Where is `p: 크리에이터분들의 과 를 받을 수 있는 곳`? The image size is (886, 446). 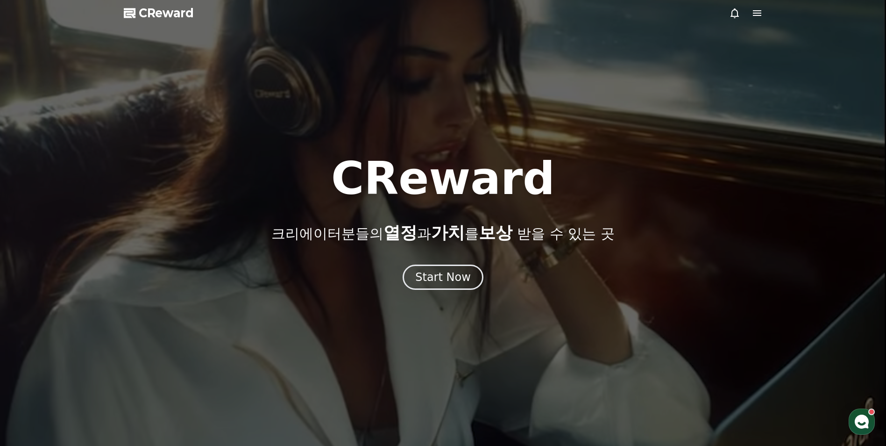 p: 크리에이터분들의 과 를 받을 수 있는 곳 is located at coordinates (443, 233).